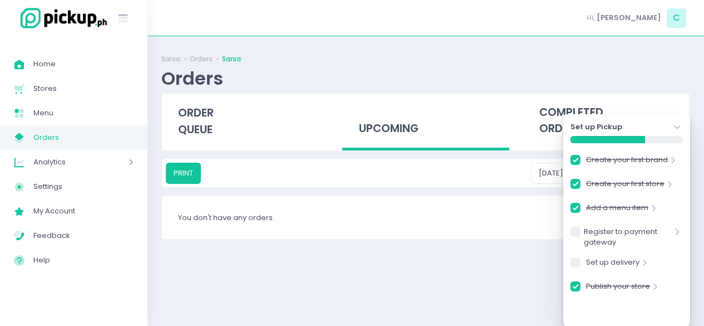 Image resolution: width=704 pixels, height=326 pixels. I want to click on span: Orders, so click(84, 138).